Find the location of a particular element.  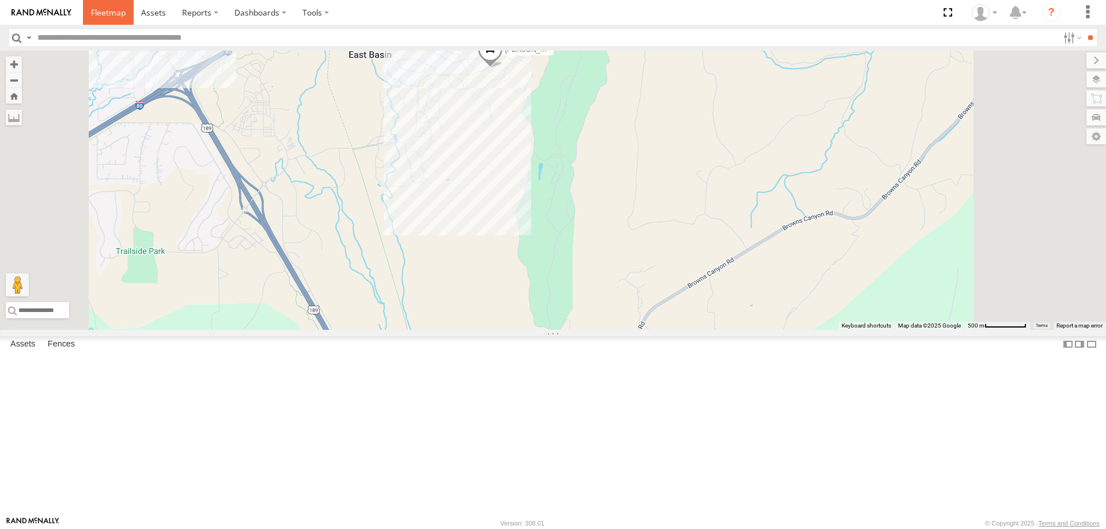

span: 500 m is located at coordinates (976, 325).